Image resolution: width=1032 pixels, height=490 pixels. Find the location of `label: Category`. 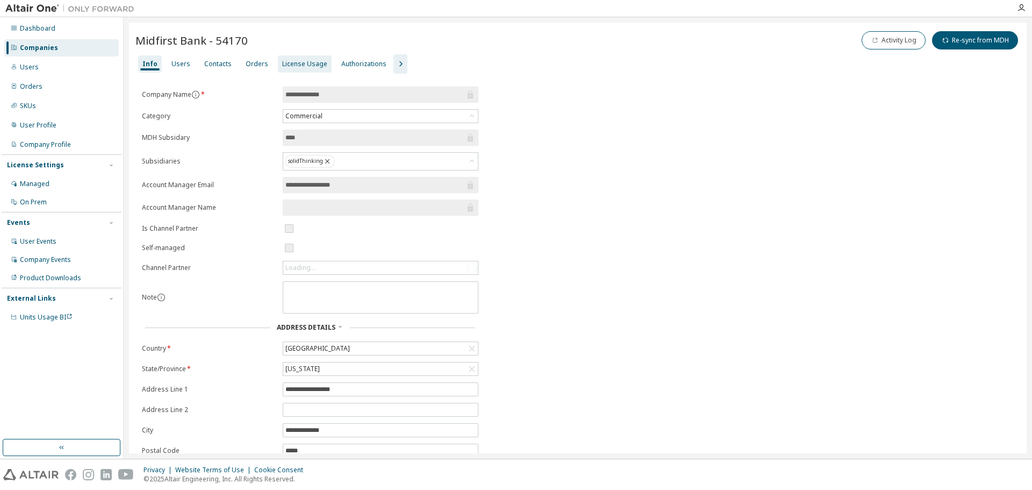

label: Category is located at coordinates (209, 116).